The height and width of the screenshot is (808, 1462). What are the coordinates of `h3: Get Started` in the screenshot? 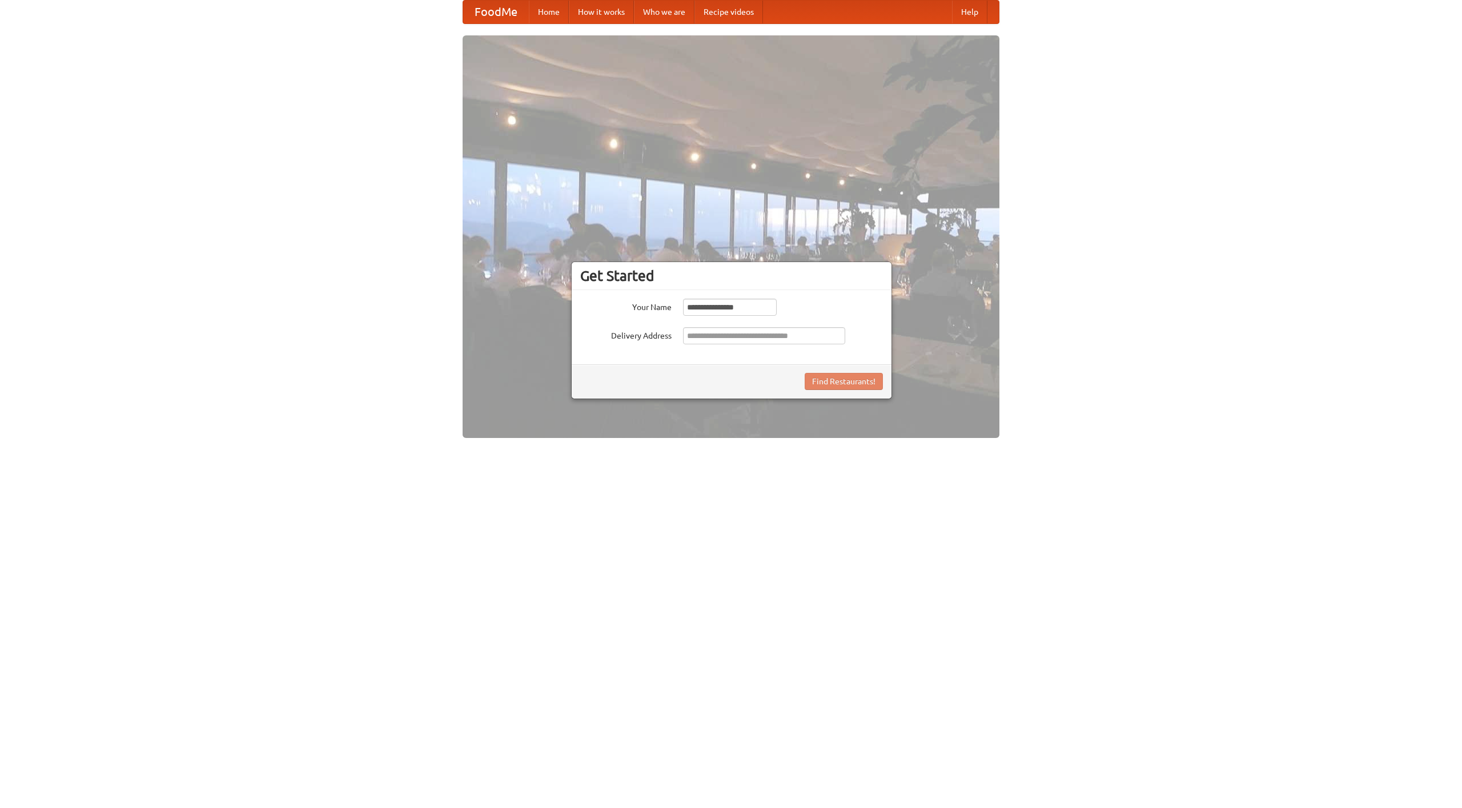 It's located at (732, 276).